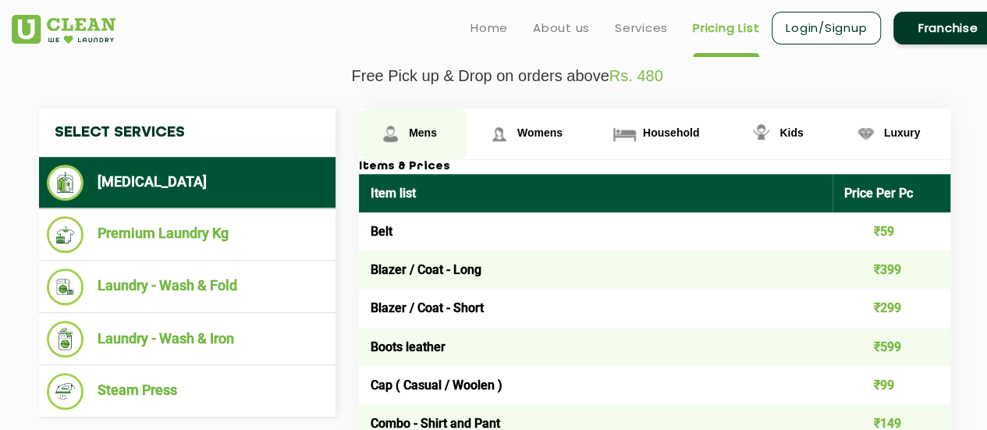 The height and width of the screenshot is (430, 987). I want to click on td: ₹59, so click(892, 231).